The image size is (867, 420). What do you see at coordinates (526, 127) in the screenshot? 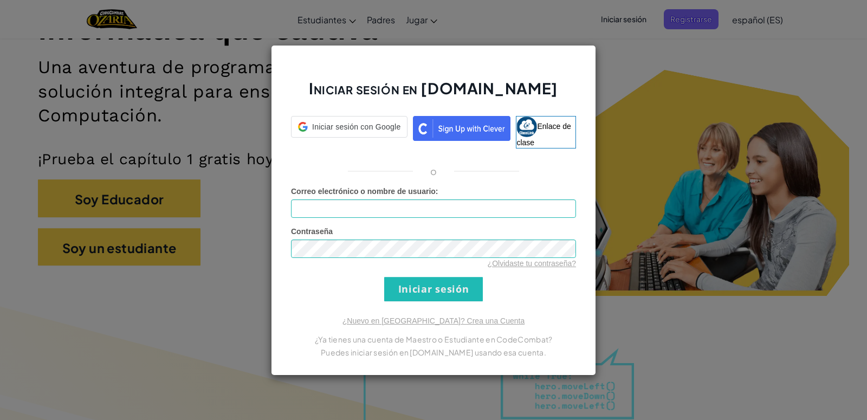
I see `img: classlink-logo-small.png` at bounding box center [526, 127].